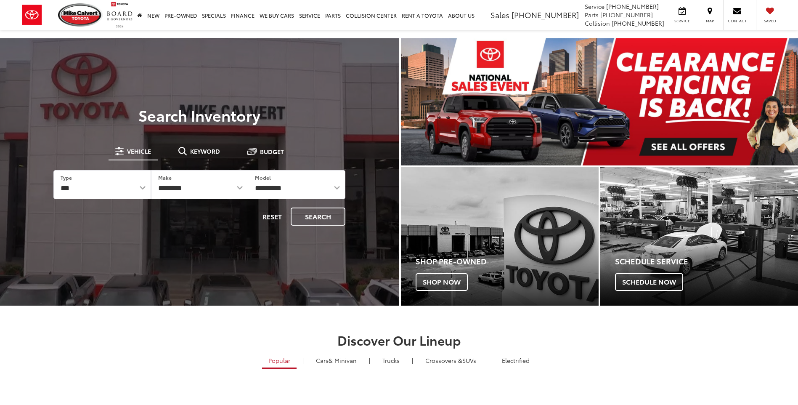  I want to click on span: Schedule Now, so click(649, 282).